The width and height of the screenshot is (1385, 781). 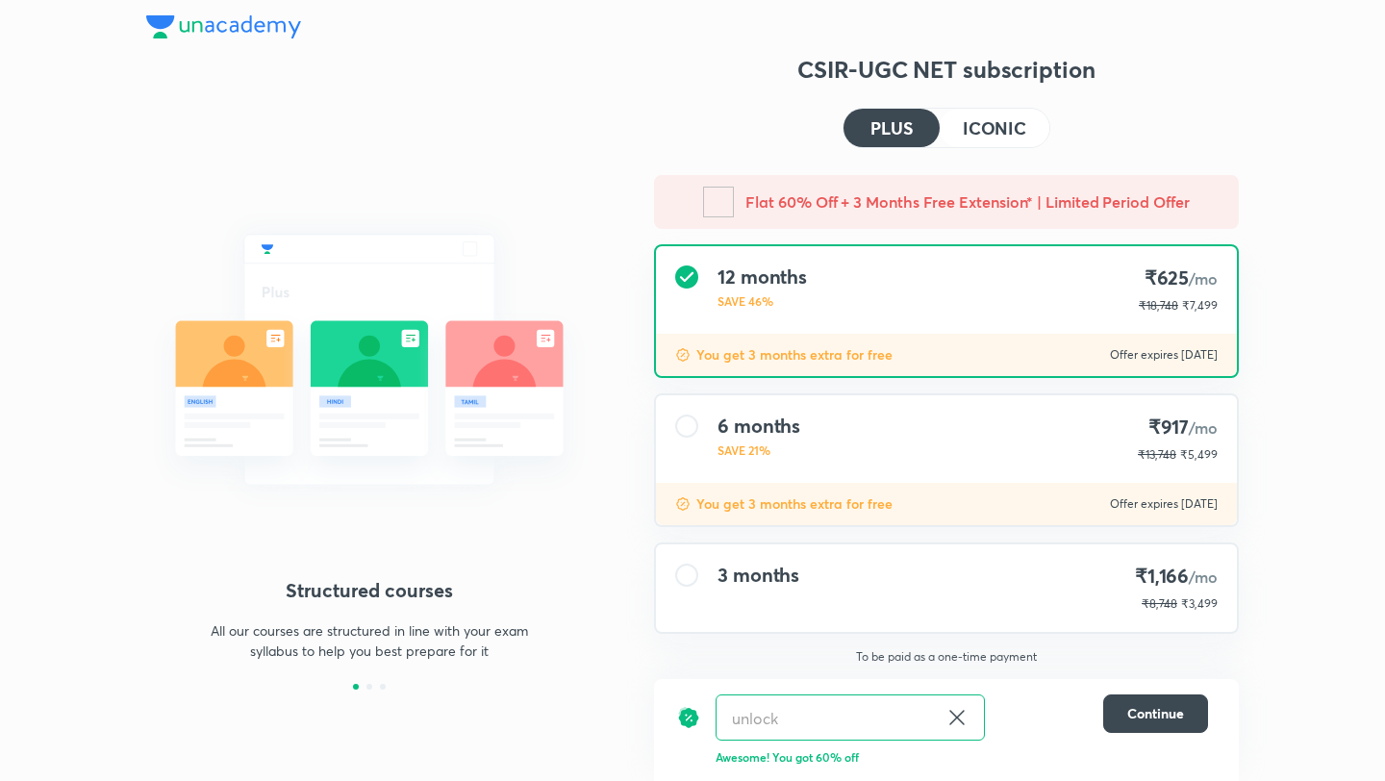 I want to click on img: daily_live_classes_be8fa5af21.svg, so click(x=369, y=360).